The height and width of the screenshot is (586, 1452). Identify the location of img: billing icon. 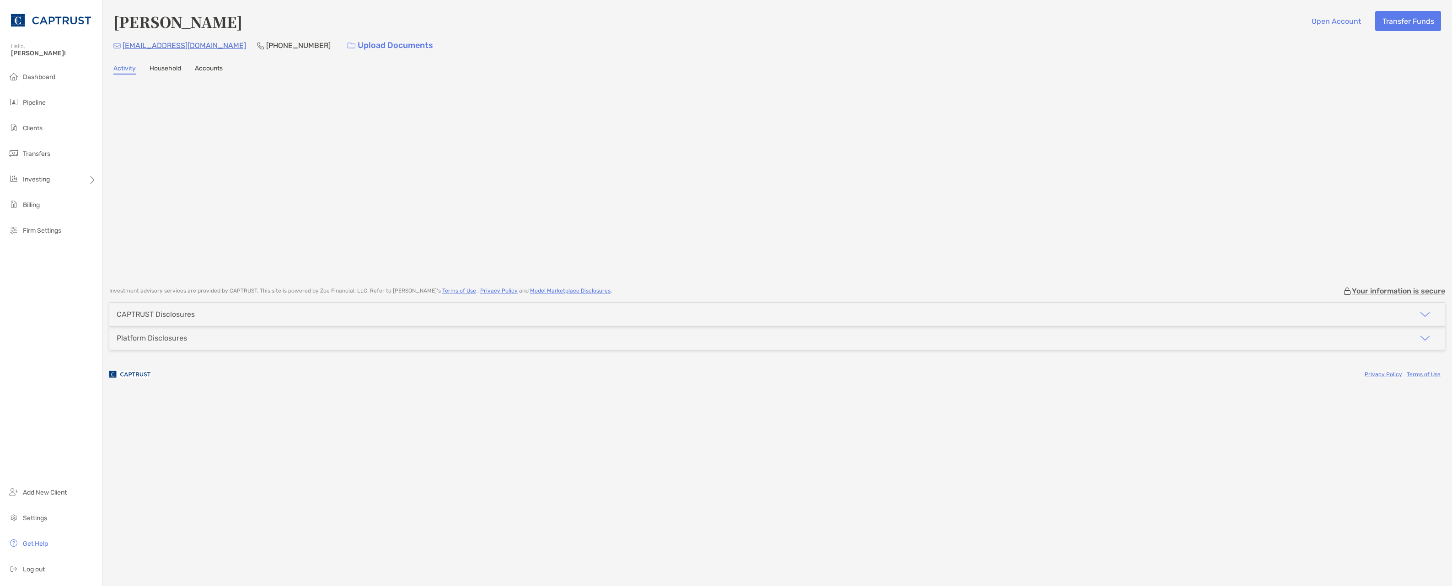
(14, 204).